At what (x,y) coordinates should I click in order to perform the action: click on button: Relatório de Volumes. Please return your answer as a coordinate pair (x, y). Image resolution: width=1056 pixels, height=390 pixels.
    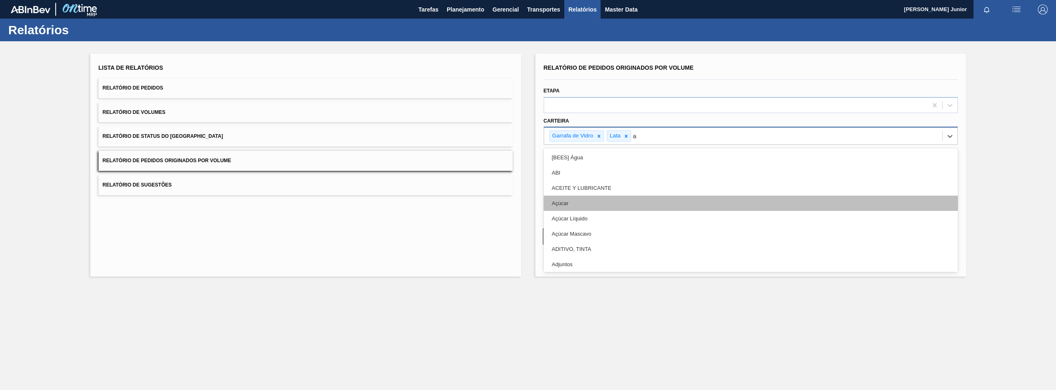
    Looking at the image, I should click on (306, 112).